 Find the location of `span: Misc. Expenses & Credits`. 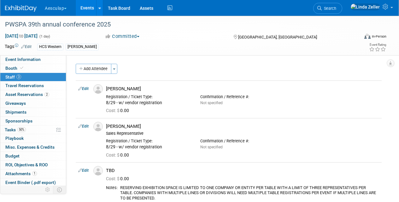

span: Misc. Expenses & Credits is located at coordinates (30, 147).